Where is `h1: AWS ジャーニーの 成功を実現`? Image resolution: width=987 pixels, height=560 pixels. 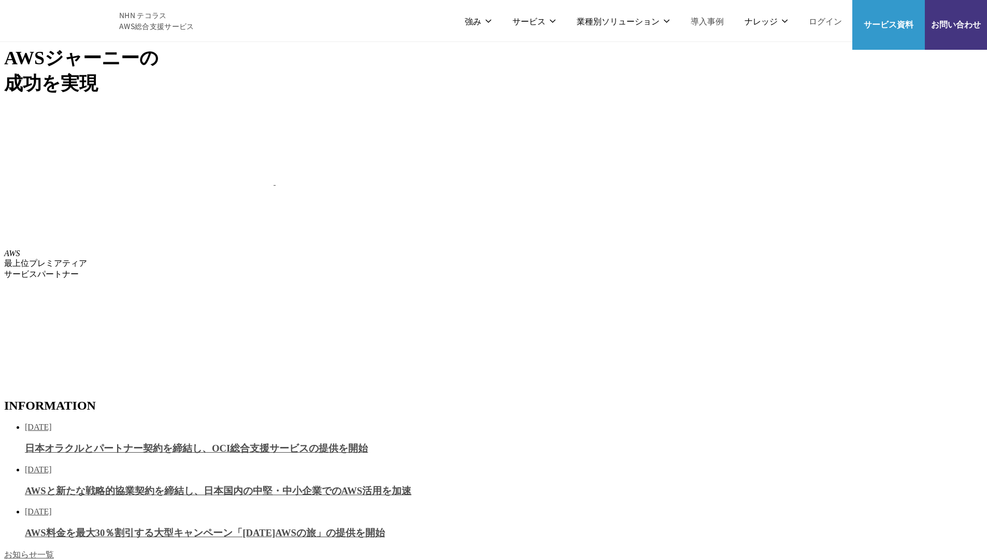 h1: AWS ジャーニーの 成功を実現 is located at coordinates (493, 71).